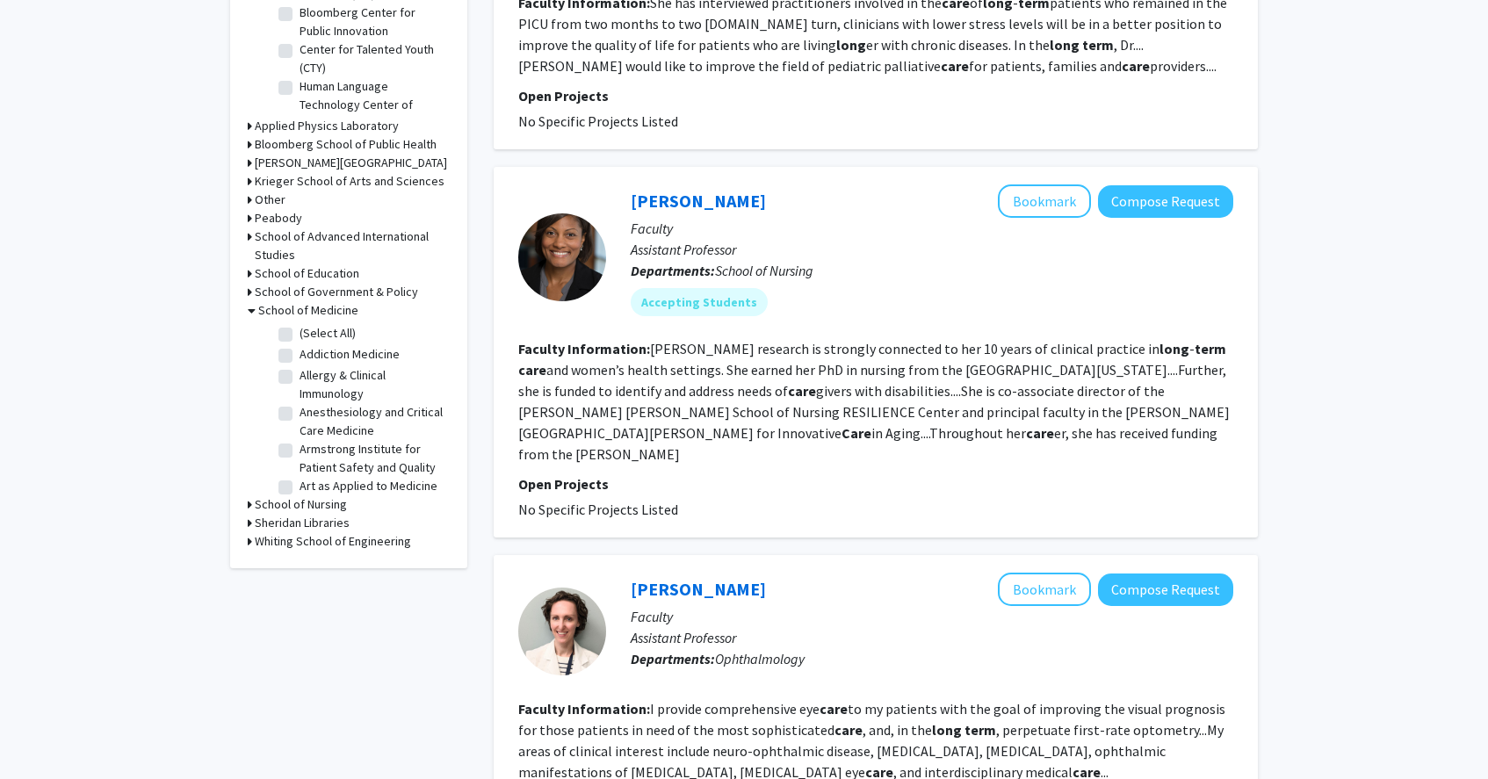 This screenshot has width=1488, height=779. I want to click on h3: School of Advanced International Studies, so click(352, 246).